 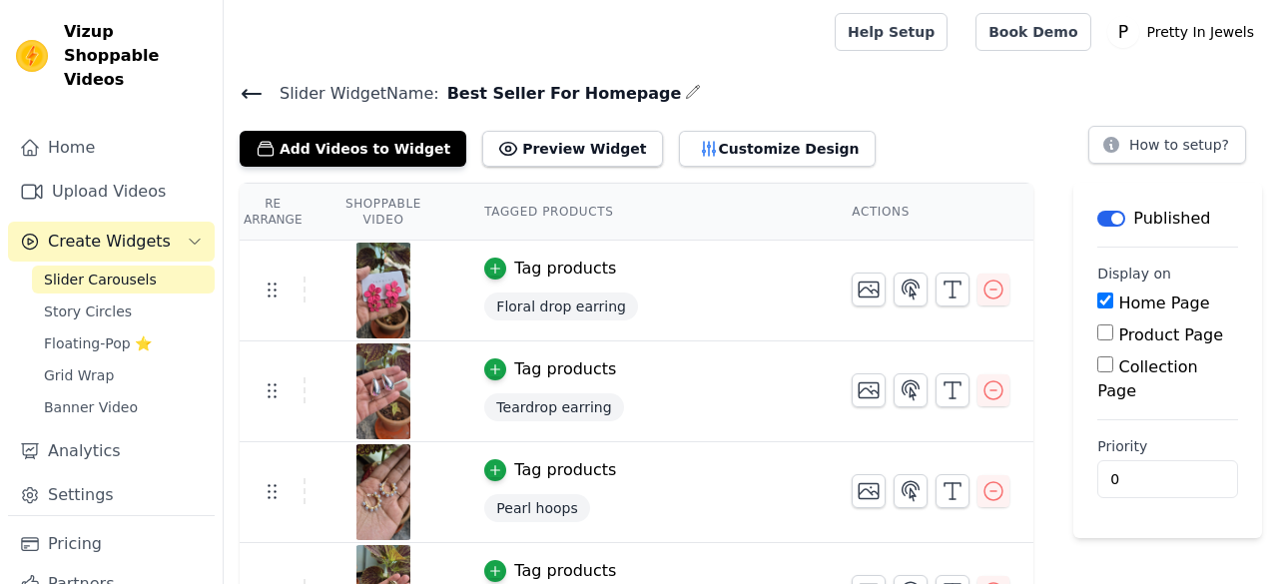 I want to click on a: Help Setup, so click(x=891, y=32).